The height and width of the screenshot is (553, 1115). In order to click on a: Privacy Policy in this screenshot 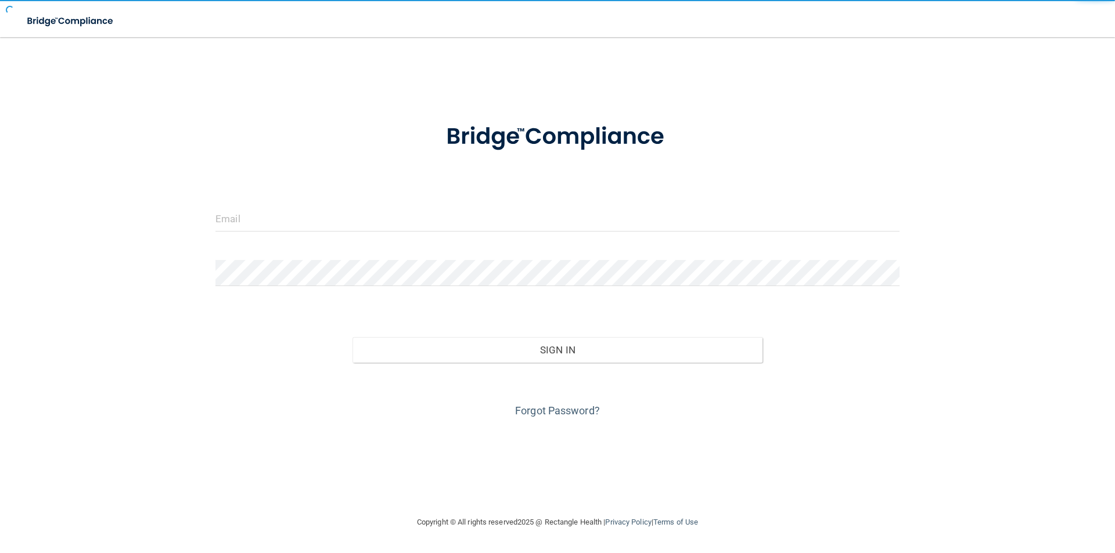, I will do `click(628, 522)`.